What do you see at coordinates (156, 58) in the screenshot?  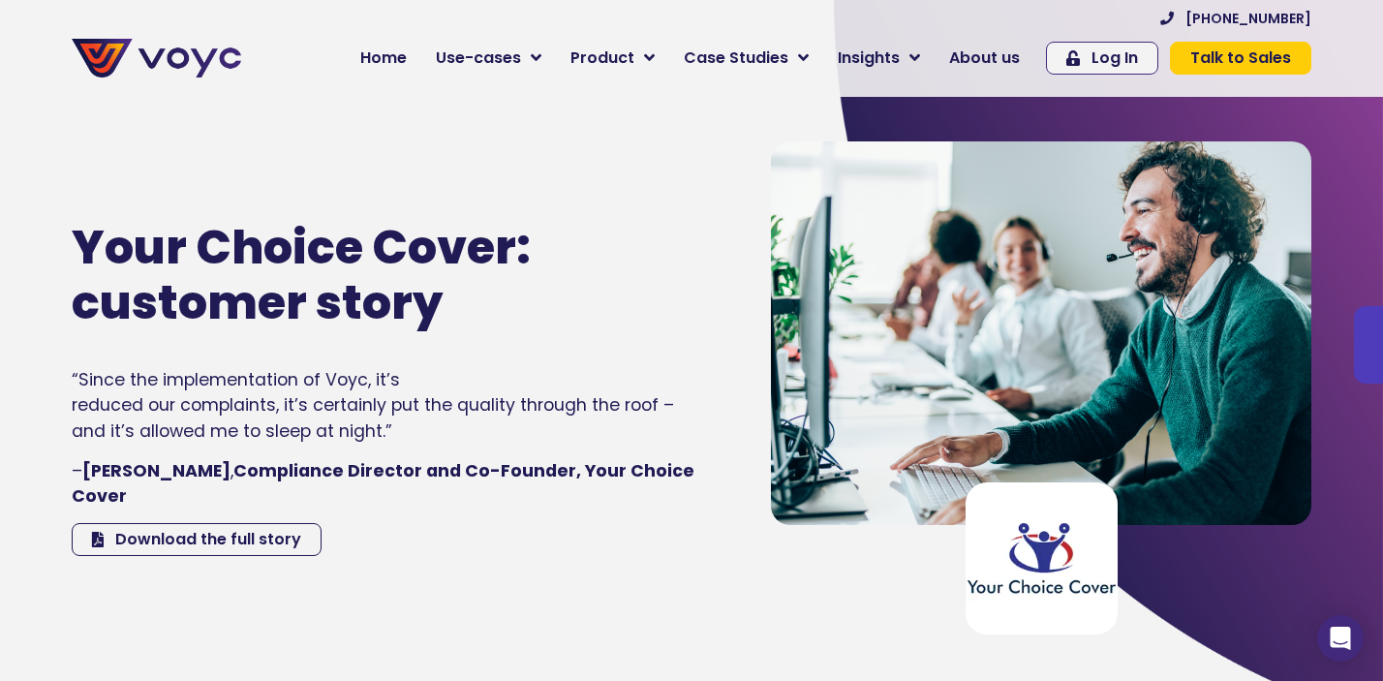 I see `img: voyc-full-logo` at bounding box center [156, 58].